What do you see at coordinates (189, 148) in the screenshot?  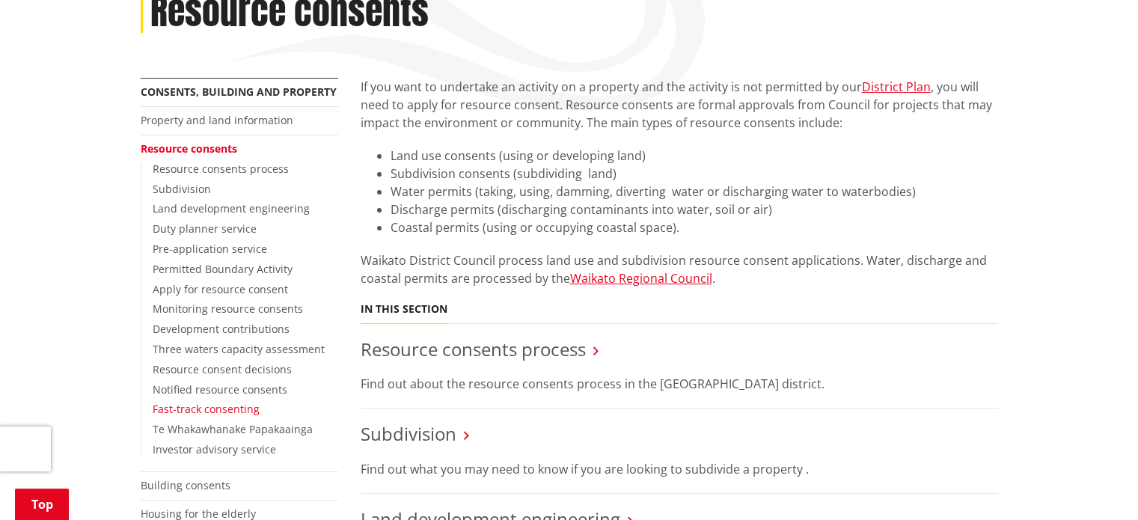 I see `a: Resource consents` at bounding box center [189, 148].